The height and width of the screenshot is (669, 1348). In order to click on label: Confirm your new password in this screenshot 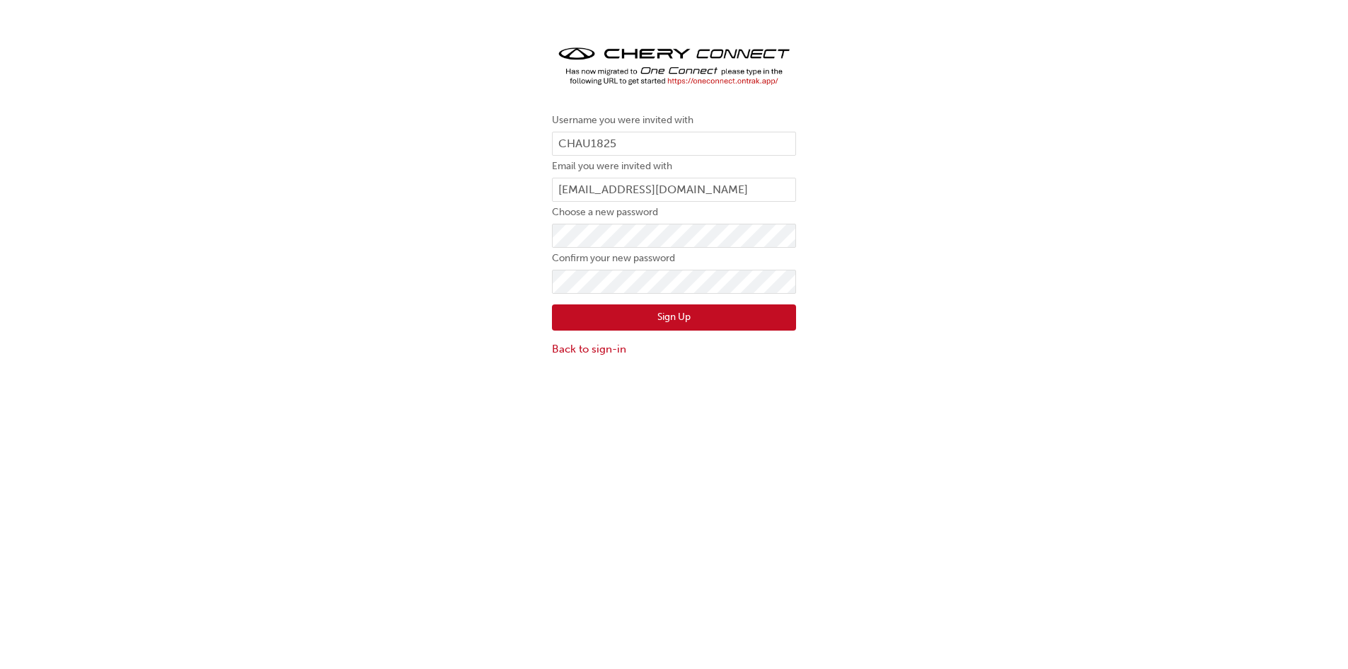, I will do `click(673, 258)`.